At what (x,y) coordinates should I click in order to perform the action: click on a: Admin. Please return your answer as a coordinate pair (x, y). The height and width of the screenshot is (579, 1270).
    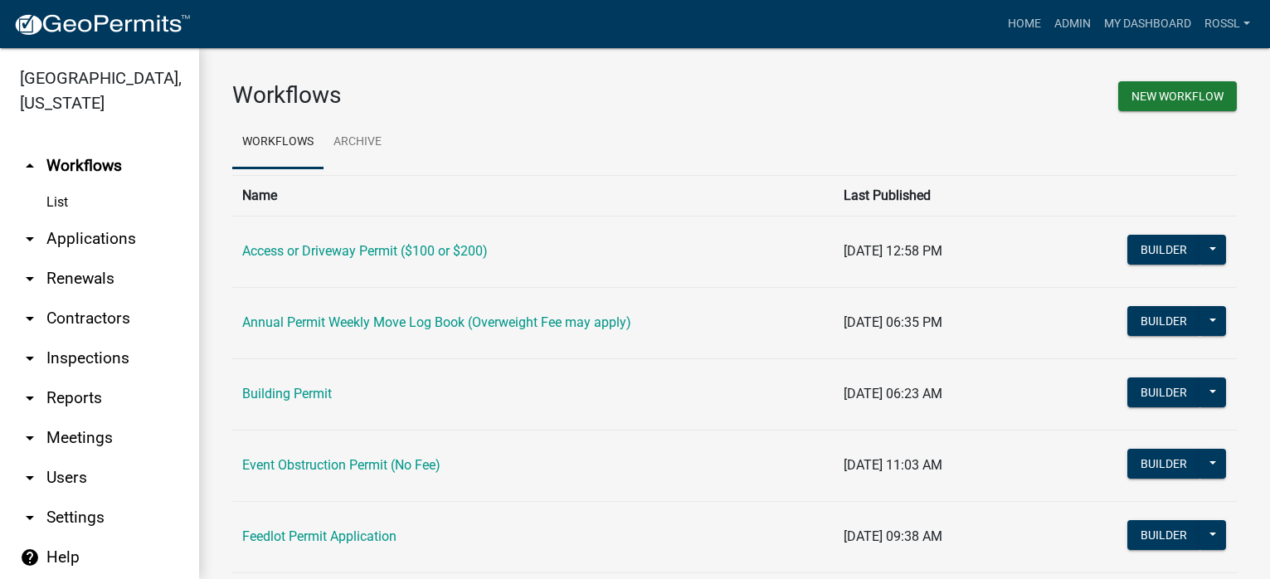
    Looking at the image, I should click on (1072, 24).